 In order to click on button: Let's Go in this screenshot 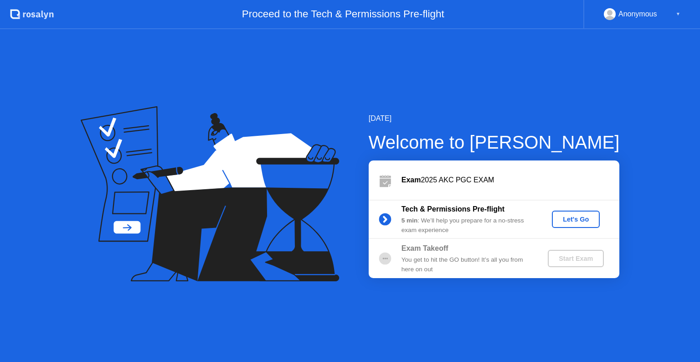, I will do `click(576, 219)`.